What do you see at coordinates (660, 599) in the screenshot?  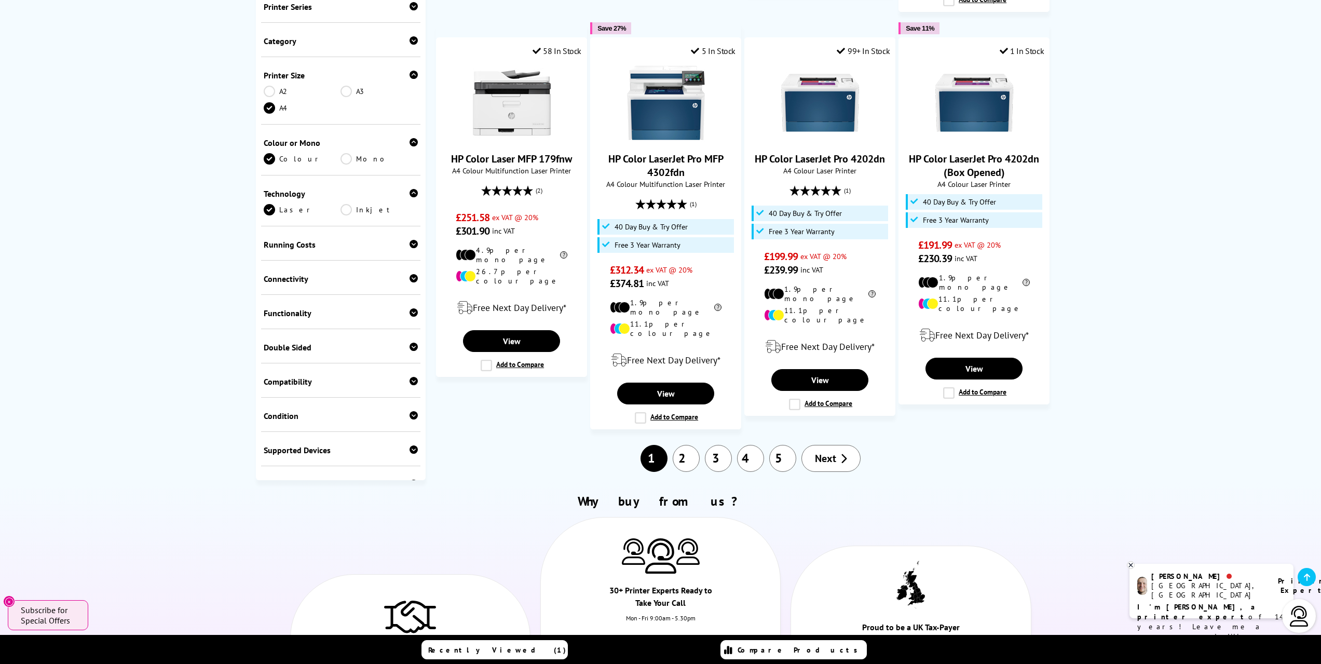 I see `div: 30+ Printer Experts Ready to Take Your Call` at bounding box center [660, 599].